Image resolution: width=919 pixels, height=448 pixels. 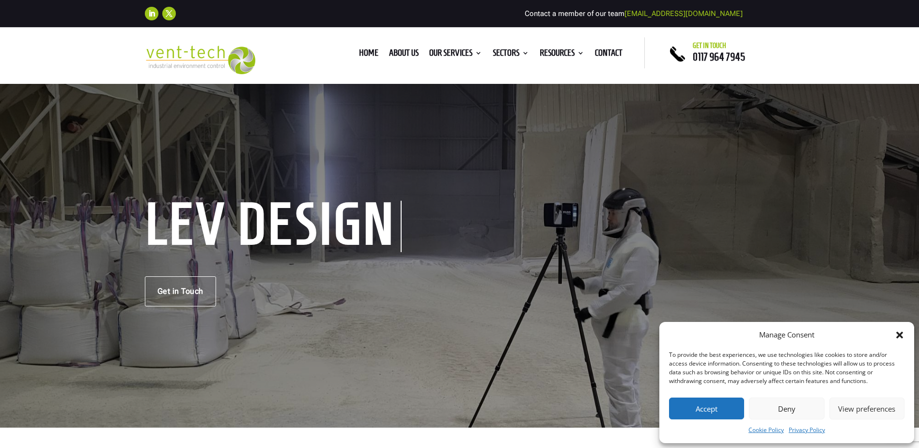 I want to click on button: View preferences, so click(x=867, y=408).